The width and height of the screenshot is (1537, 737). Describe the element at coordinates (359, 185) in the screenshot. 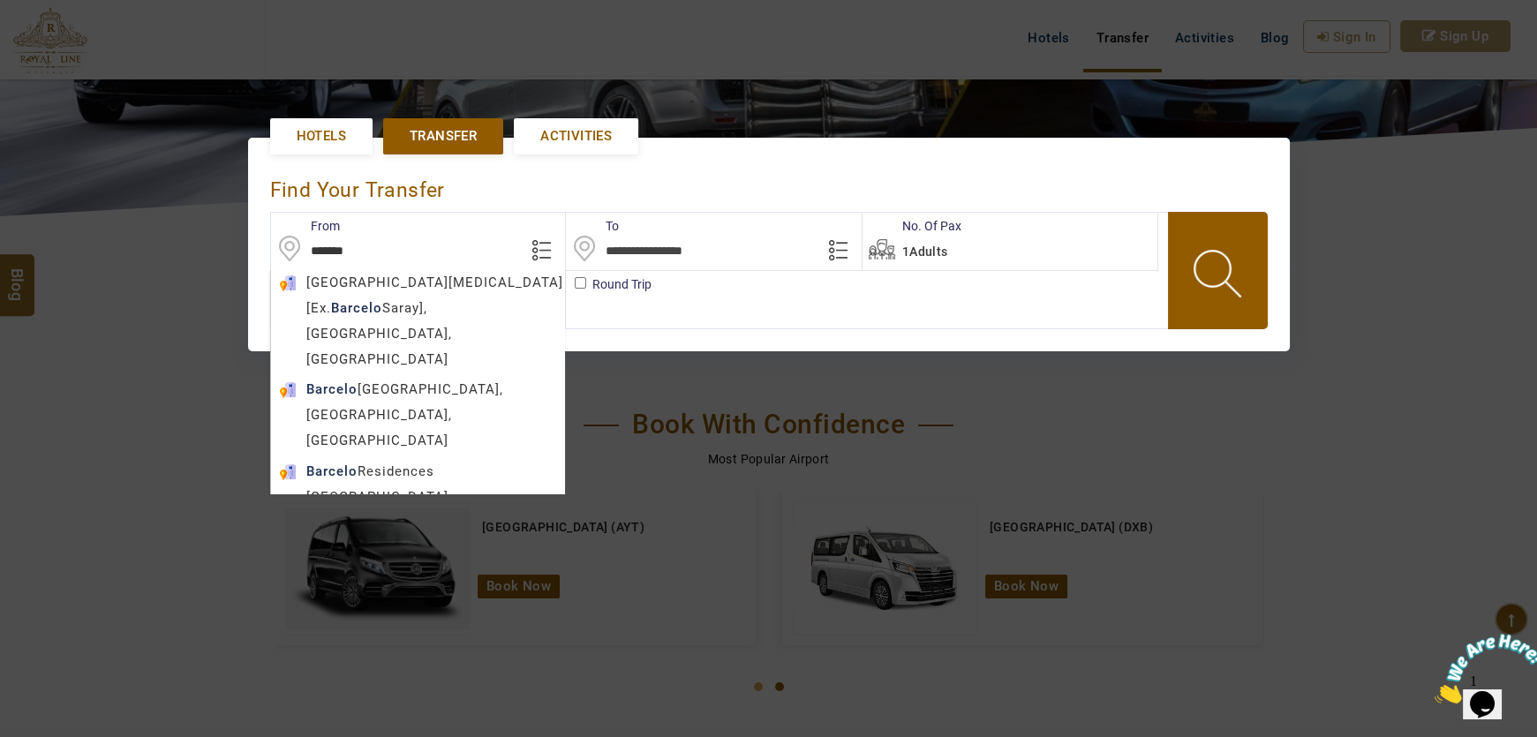

I see `div: Find Your Transfer` at that location.